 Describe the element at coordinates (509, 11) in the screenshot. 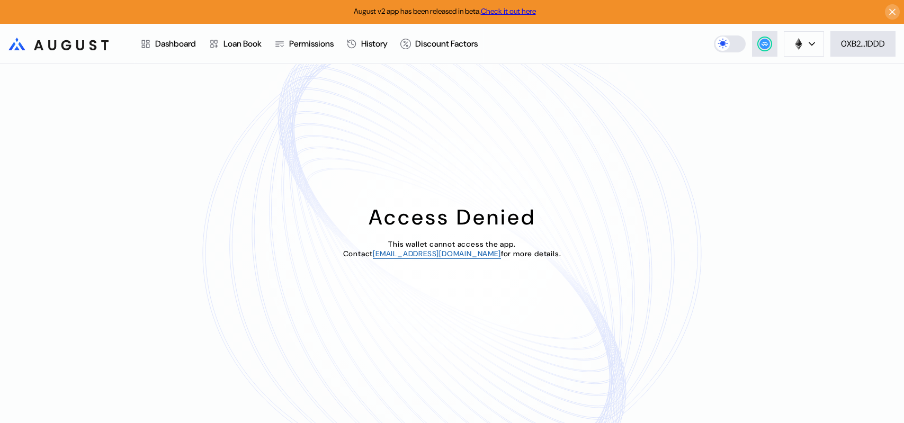

I see `a: Check it out here` at that location.